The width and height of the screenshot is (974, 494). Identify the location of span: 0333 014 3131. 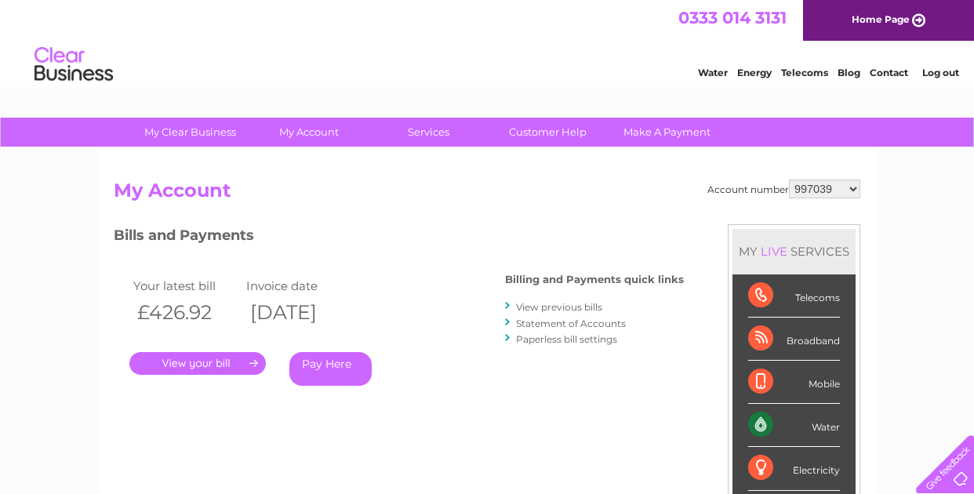
(732, 17).